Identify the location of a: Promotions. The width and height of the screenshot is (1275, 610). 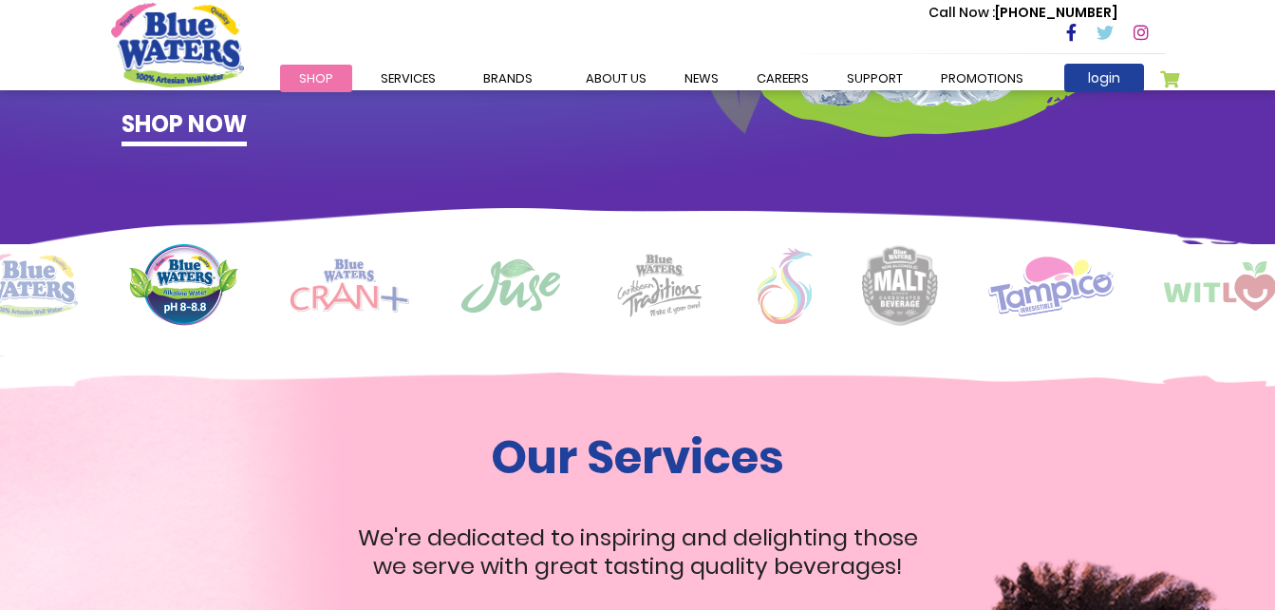
(982, 78).